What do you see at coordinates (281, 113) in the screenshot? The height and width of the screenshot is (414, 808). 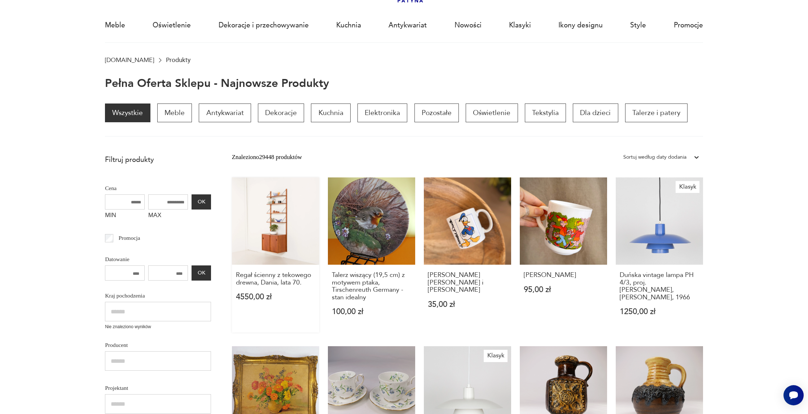 I see `a: Dekoracje` at bounding box center [281, 113].